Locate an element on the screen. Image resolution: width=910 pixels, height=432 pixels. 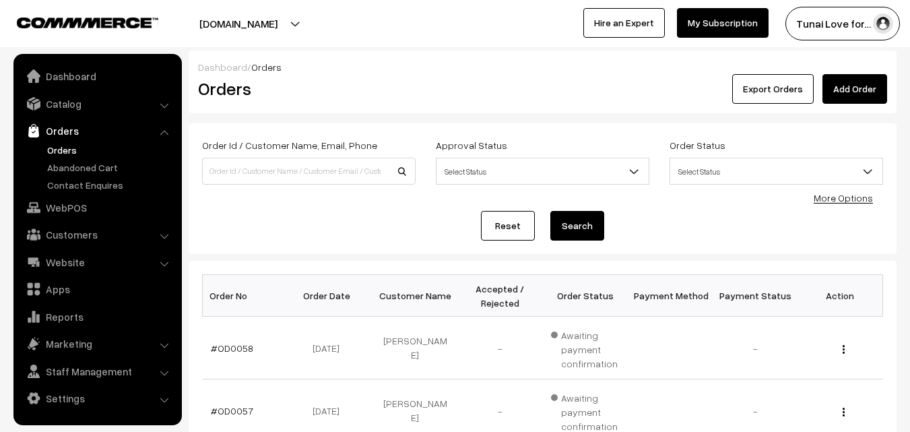
input: Order Id / Customer Name / Customer Email / Customer Phone is located at coordinates (308, 171).